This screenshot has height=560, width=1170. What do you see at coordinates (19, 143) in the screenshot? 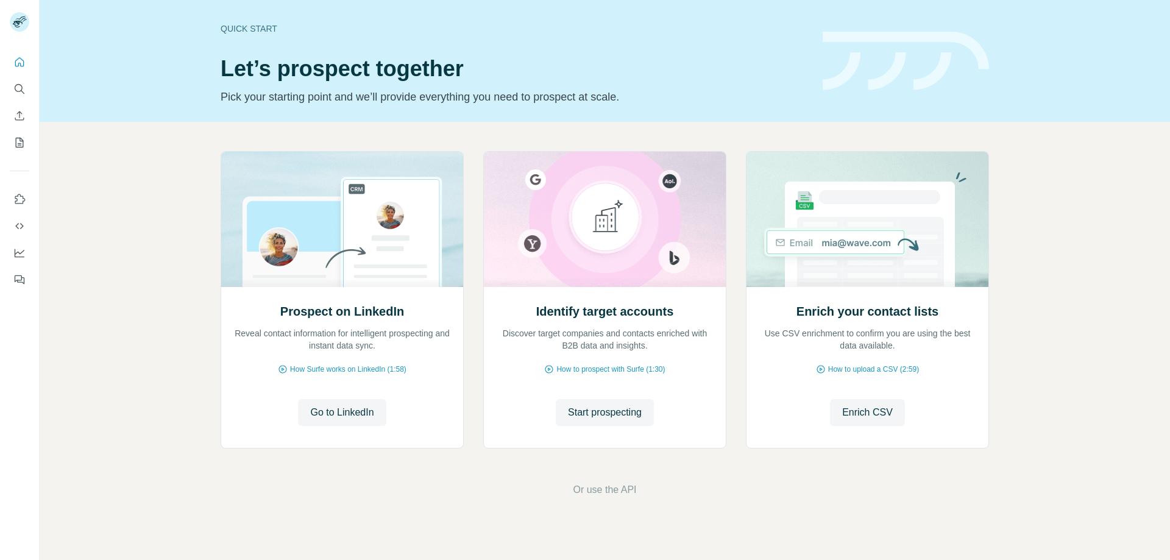
I see `button: My lists` at bounding box center [19, 143].